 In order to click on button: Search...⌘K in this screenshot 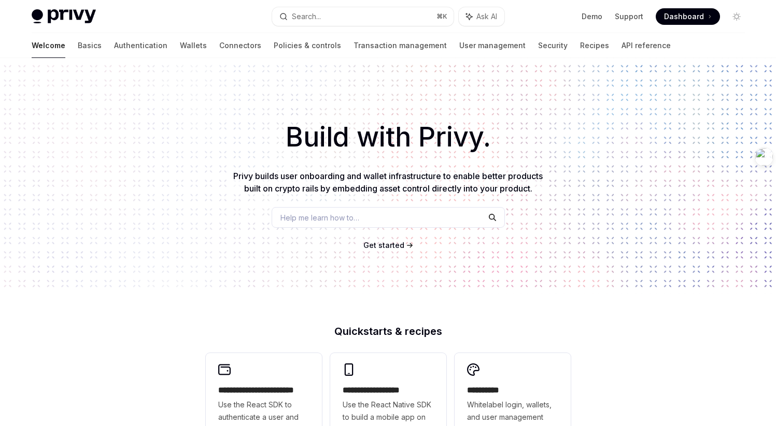, I will do `click(363, 17)`.